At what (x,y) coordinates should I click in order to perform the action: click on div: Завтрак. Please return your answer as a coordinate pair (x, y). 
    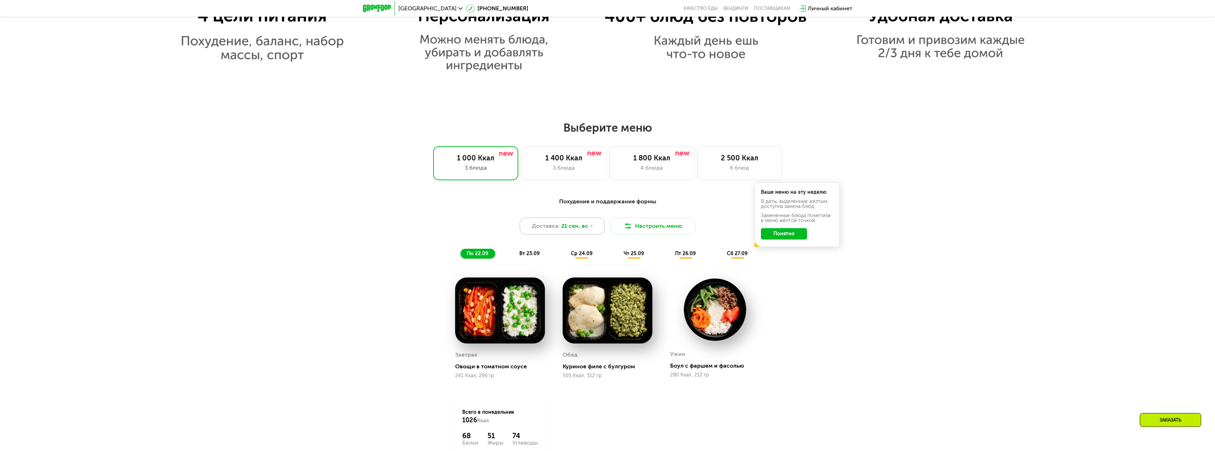
    Looking at the image, I should click on (466, 355).